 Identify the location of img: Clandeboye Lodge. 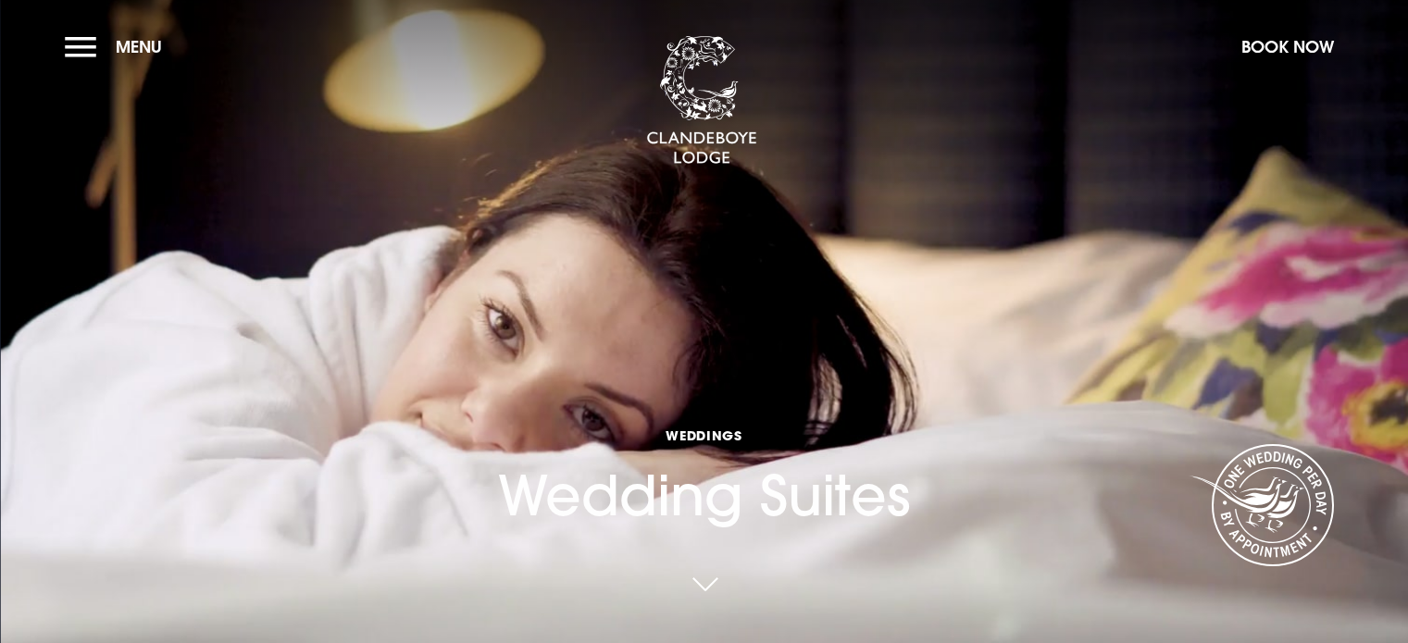
(702, 101).